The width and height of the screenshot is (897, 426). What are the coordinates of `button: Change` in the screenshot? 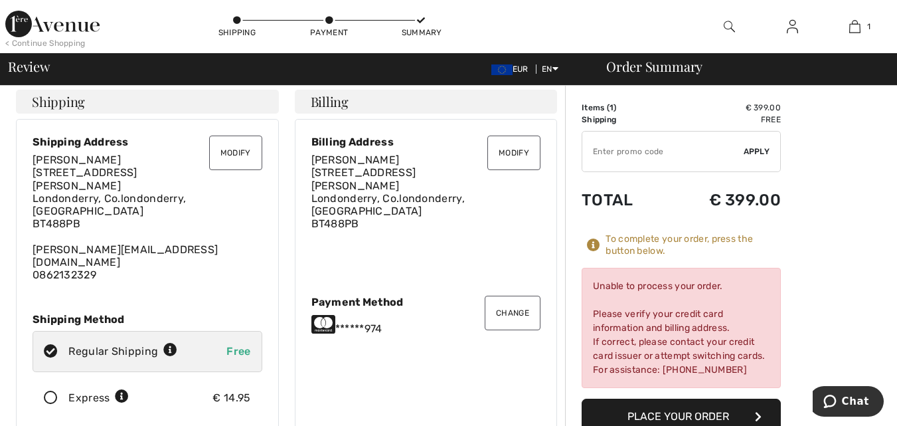 It's located at (513, 313).